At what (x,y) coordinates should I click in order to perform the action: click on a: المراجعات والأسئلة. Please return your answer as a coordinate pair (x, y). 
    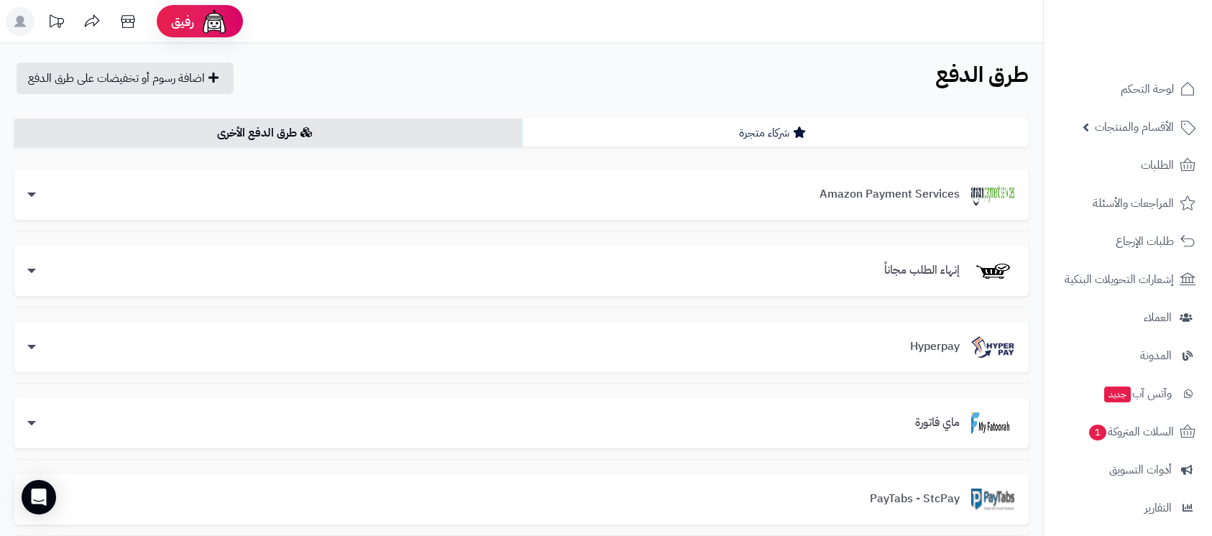
    Looking at the image, I should click on (1128, 203).